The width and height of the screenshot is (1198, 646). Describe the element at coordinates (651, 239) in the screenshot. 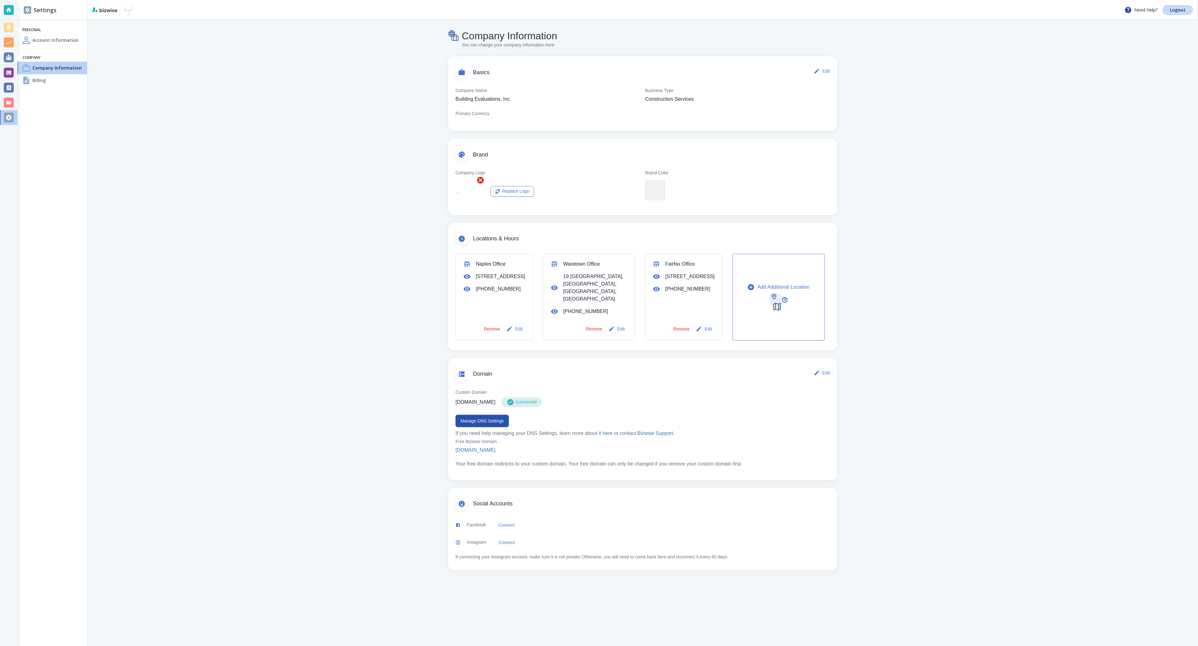

I see `span: Locations & Hours` at that location.